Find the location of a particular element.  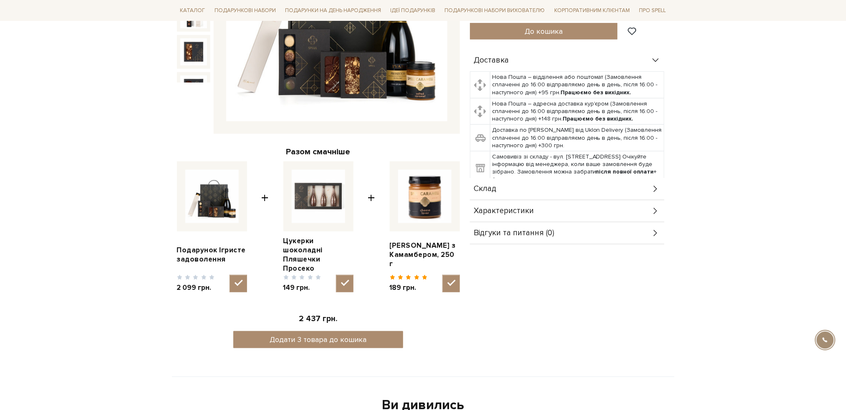

a: Подарунки на День народження is located at coordinates (333, 10).